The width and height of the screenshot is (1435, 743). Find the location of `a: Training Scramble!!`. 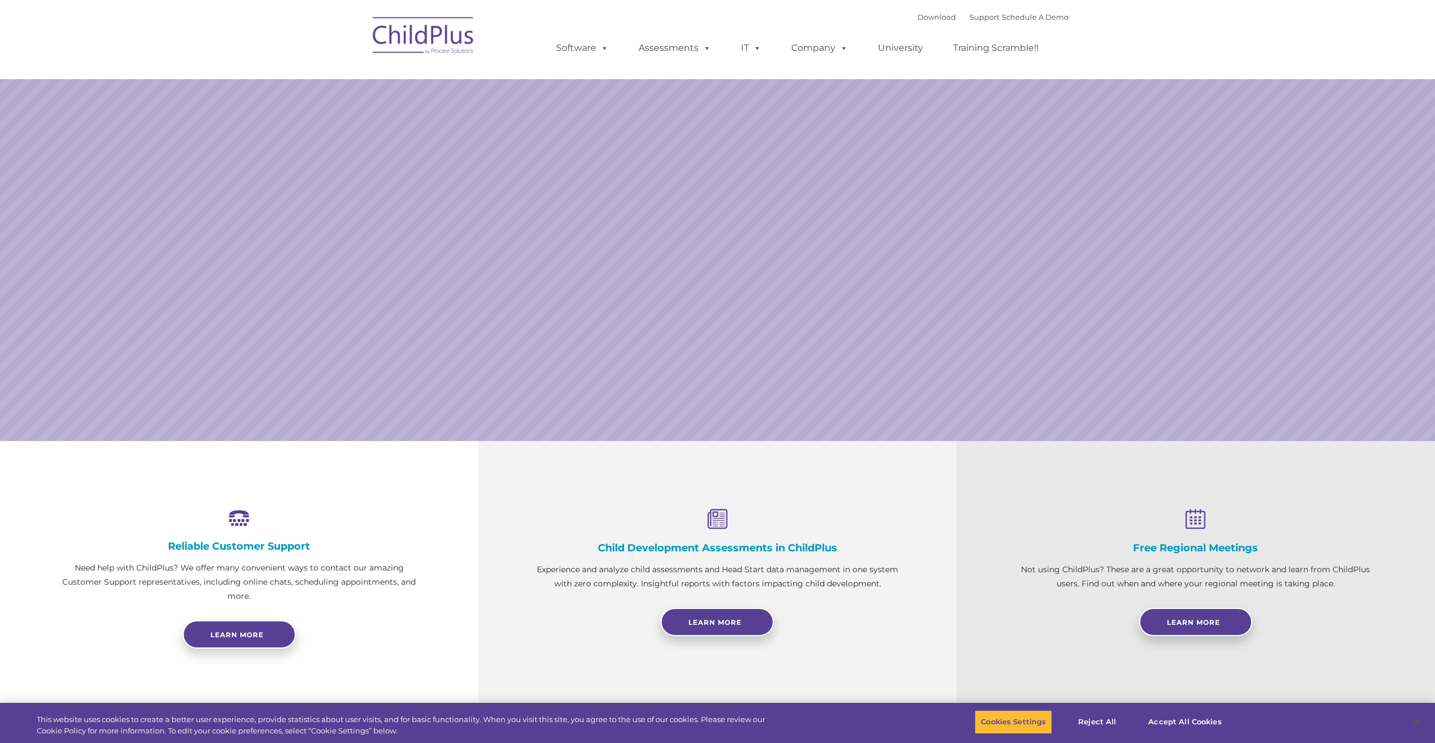

a: Training Scramble!! is located at coordinates (996, 48).